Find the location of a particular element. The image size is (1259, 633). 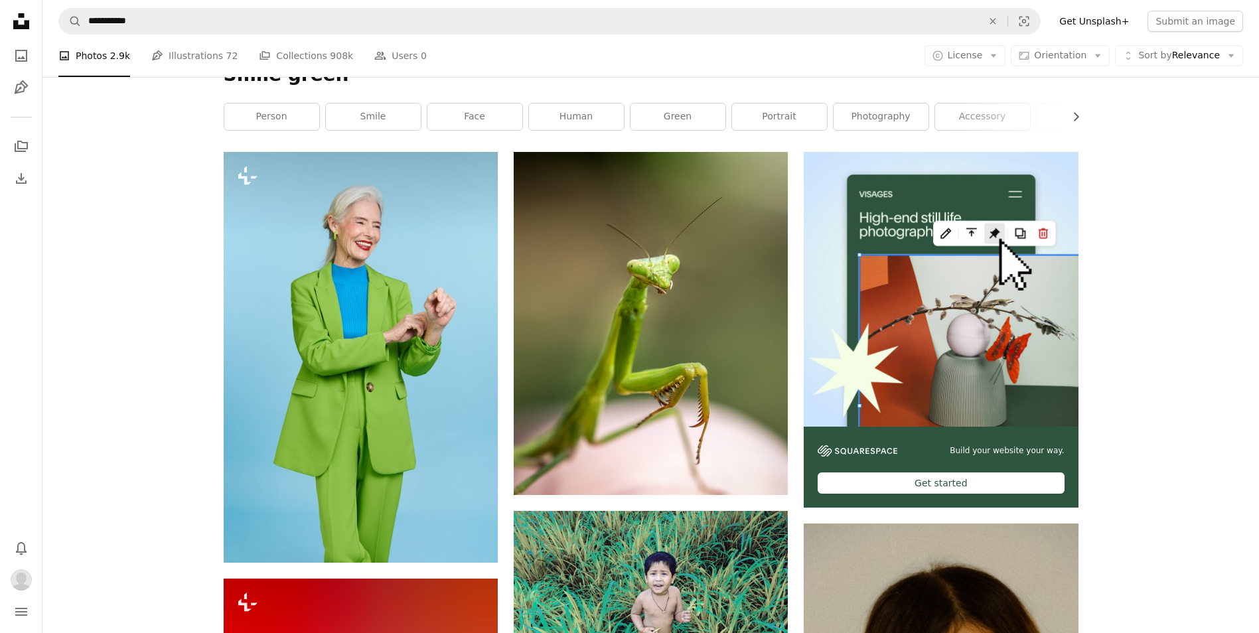

a: a boy in a field of grass is located at coordinates (650, 613).